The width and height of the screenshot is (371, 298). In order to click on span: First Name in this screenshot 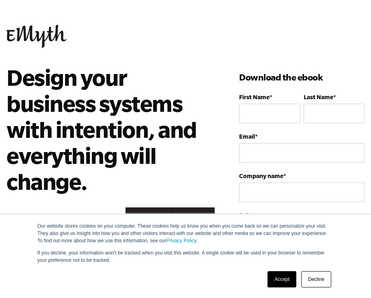, I will do `click(254, 97)`.